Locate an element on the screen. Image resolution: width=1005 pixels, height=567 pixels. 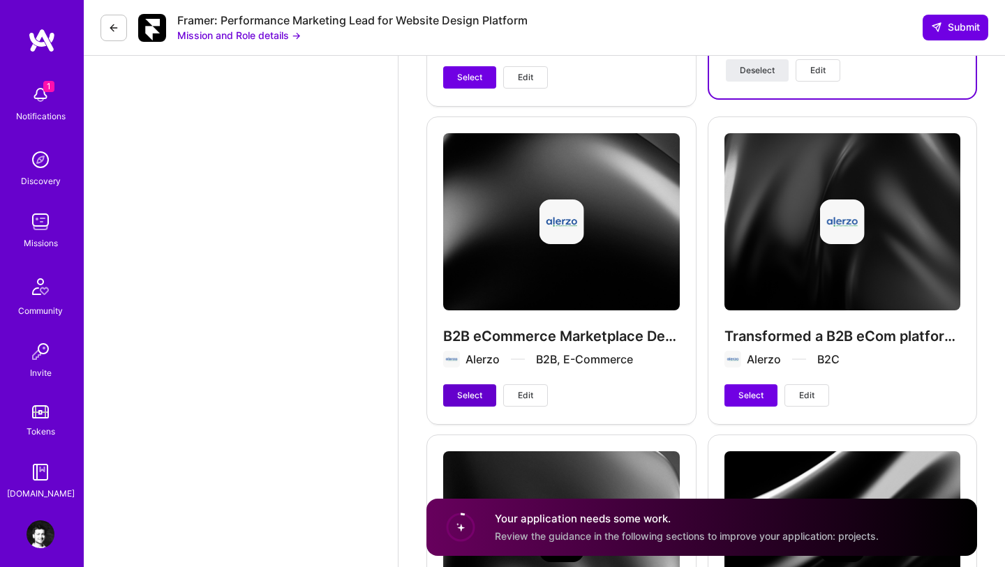
span: Deselect is located at coordinates (757, 71).